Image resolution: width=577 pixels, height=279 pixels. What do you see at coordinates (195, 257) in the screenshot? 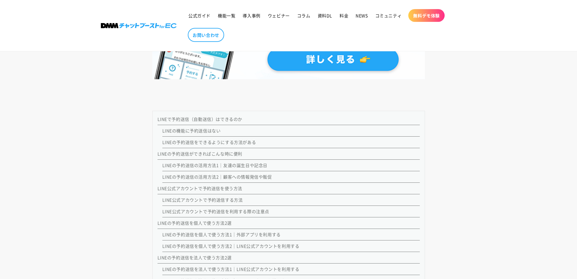
I see `a: LINEの予約送信を法人で使う方法2選` at bounding box center [195, 257].